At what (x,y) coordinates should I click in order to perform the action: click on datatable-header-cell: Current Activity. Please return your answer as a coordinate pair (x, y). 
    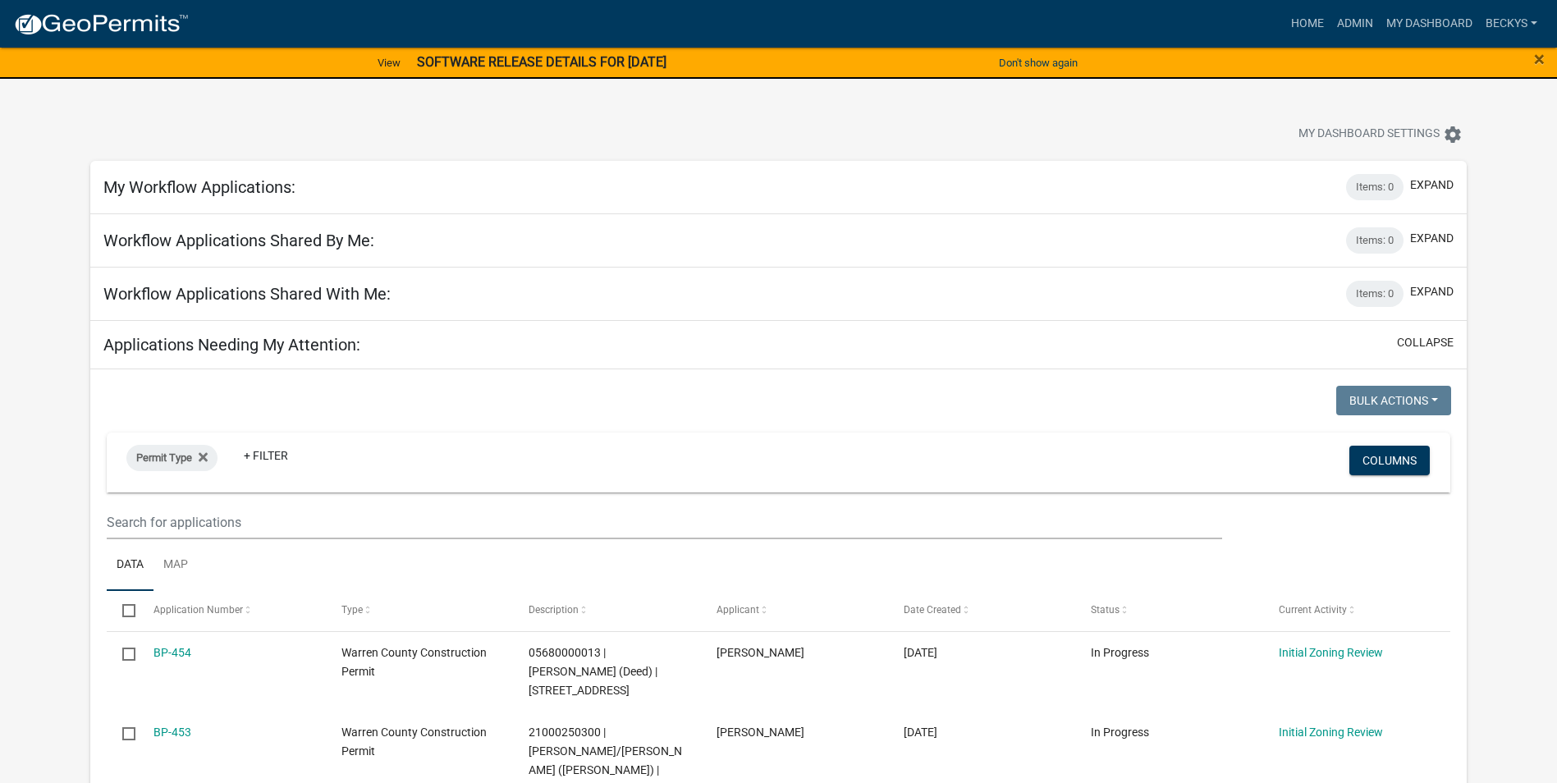
    Looking at the image, I should click on (1356, 611).